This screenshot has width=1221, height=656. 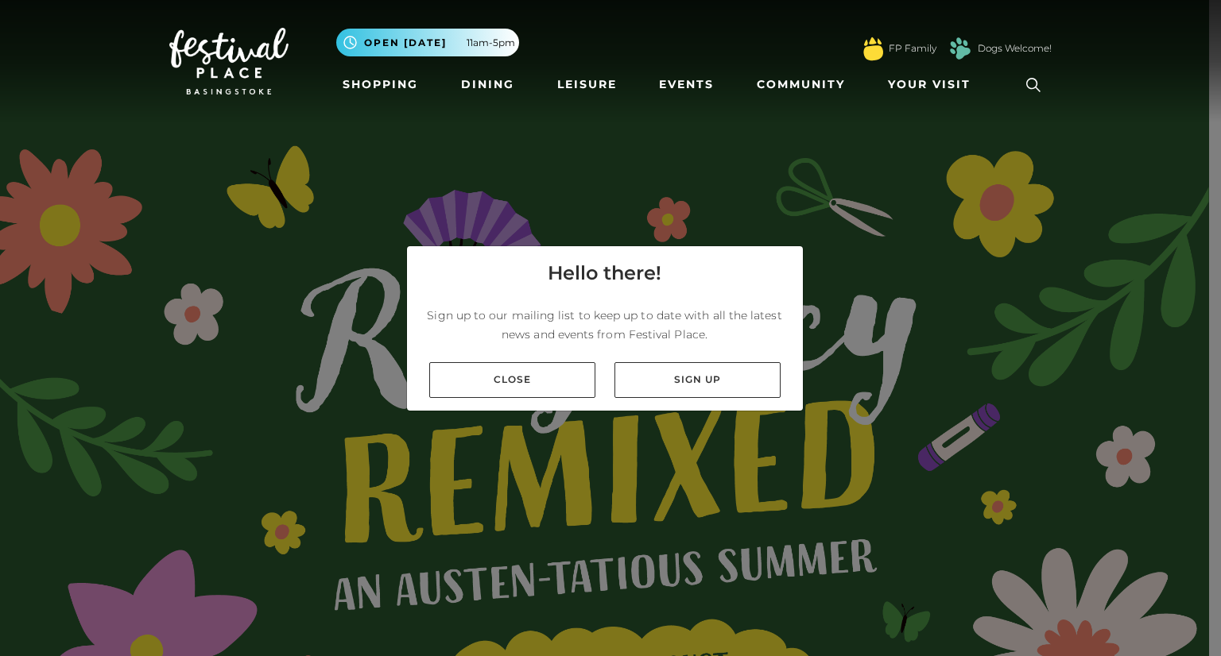 I want to click on a: Dining, so click(x=487, y=84).